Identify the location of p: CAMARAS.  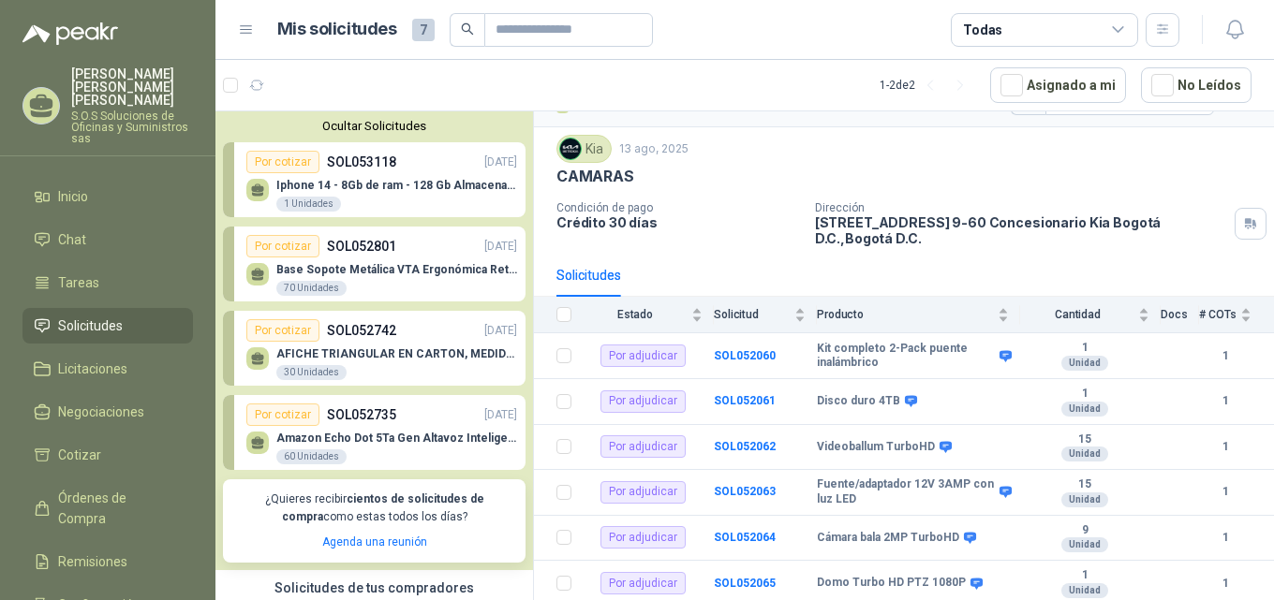
(595, 176).